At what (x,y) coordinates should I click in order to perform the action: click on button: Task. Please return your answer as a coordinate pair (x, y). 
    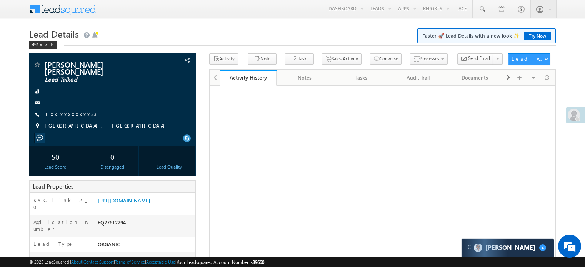
    Looking at the image, I should click on (299, 59).